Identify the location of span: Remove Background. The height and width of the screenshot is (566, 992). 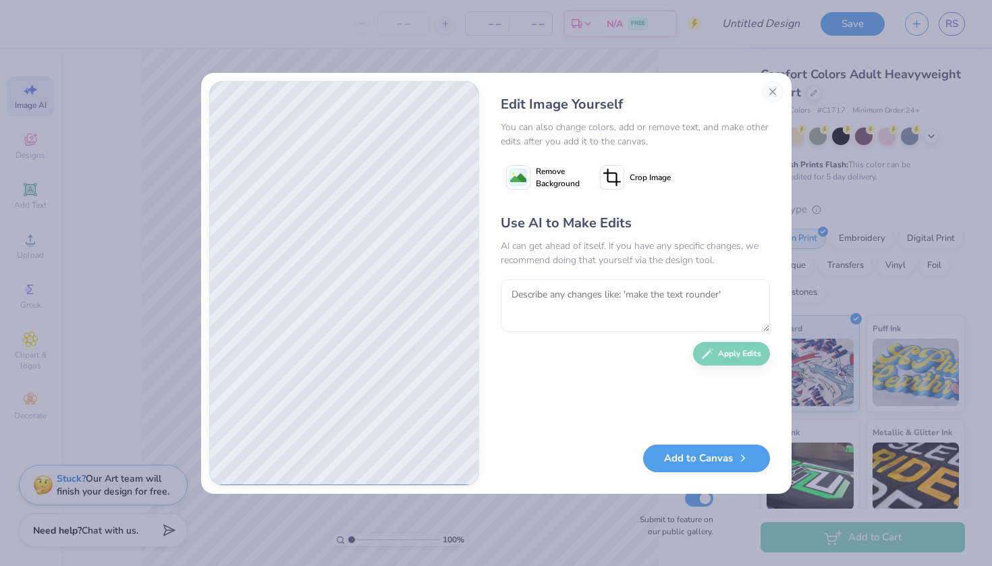
(557, 177).